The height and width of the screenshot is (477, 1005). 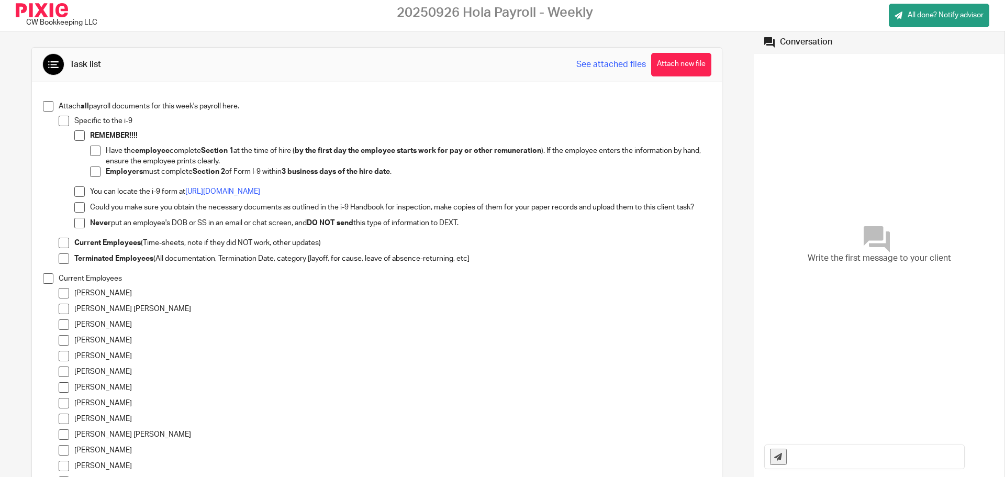 What do you see at coordinates (217, 151) in the screenshot?
I see `strong: Section 1` at bounding box center [217, 151].